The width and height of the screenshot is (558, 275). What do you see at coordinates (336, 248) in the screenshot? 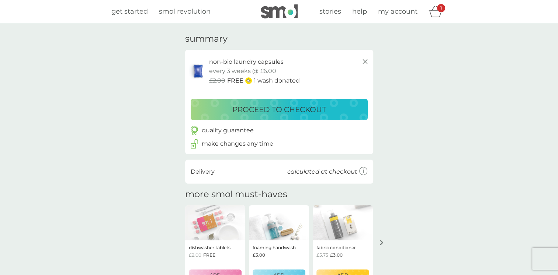
I see `p: fabric conditioner` at bounding box center [336, 248].